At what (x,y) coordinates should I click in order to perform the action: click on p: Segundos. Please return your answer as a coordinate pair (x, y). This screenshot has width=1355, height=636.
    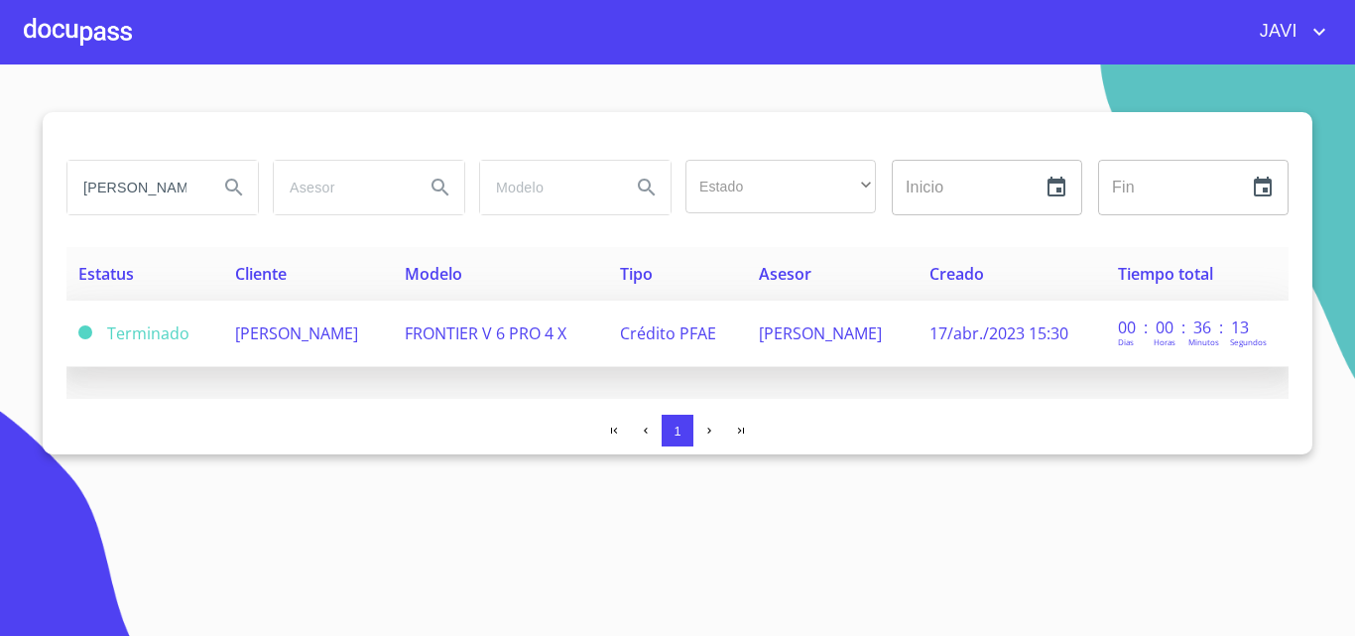
    Looking at the image, I should click on (1248, 341).